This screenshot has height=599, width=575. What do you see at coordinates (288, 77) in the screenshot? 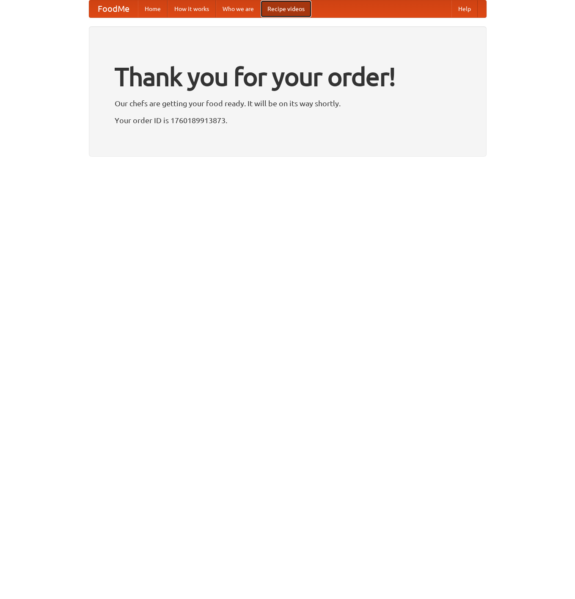
I see `h1: Thank you for your order!` at bounding box center [288, 77].